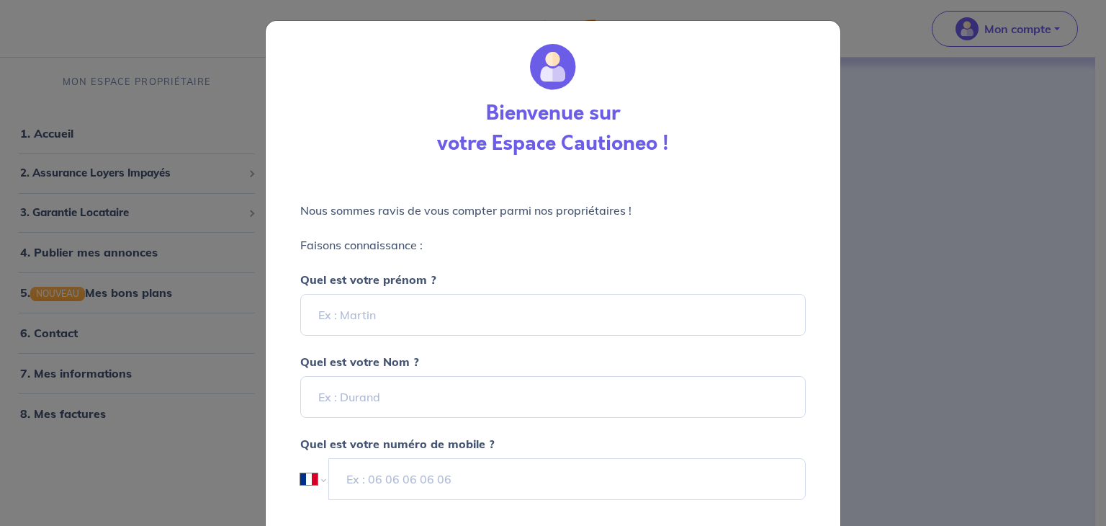 The height and width of the screenshot is (526, 1106). I want to click on img: wallet_circle, so click(553, 67).